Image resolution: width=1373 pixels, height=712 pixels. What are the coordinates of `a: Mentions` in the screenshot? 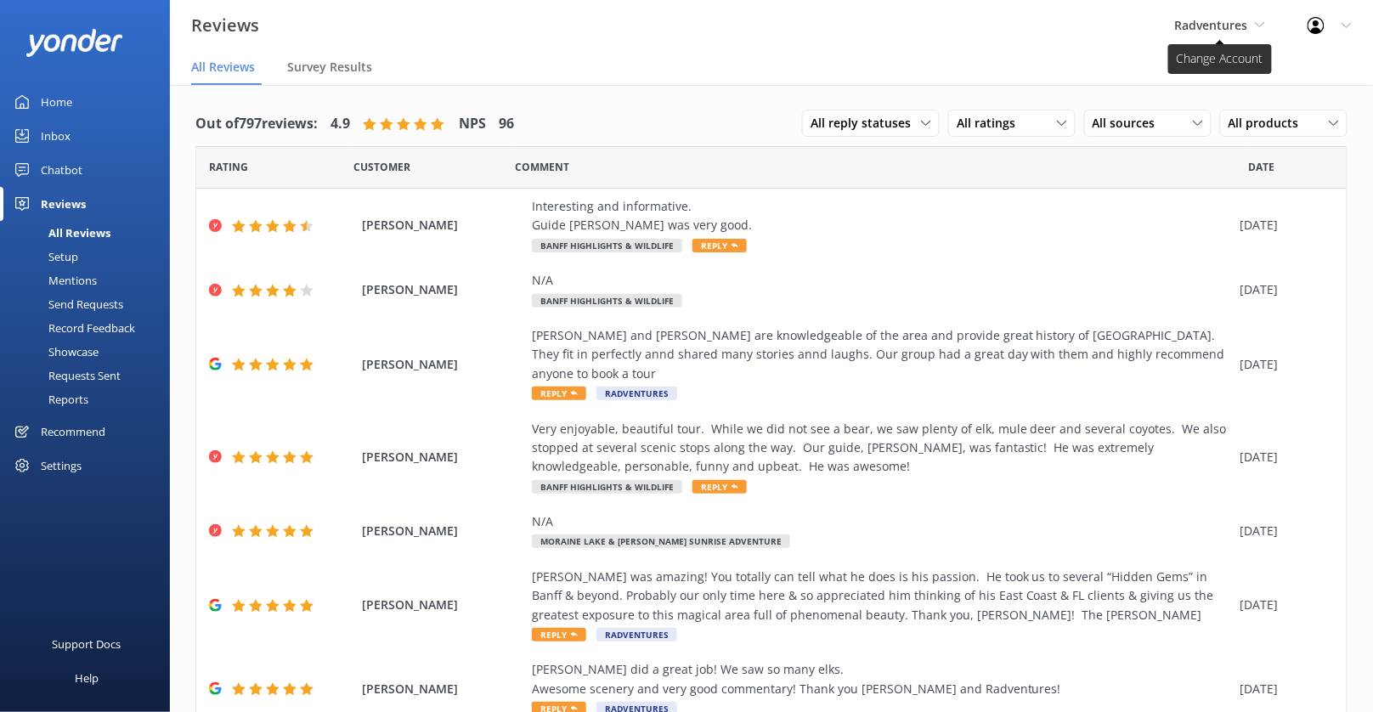 It's located at (90, 280).